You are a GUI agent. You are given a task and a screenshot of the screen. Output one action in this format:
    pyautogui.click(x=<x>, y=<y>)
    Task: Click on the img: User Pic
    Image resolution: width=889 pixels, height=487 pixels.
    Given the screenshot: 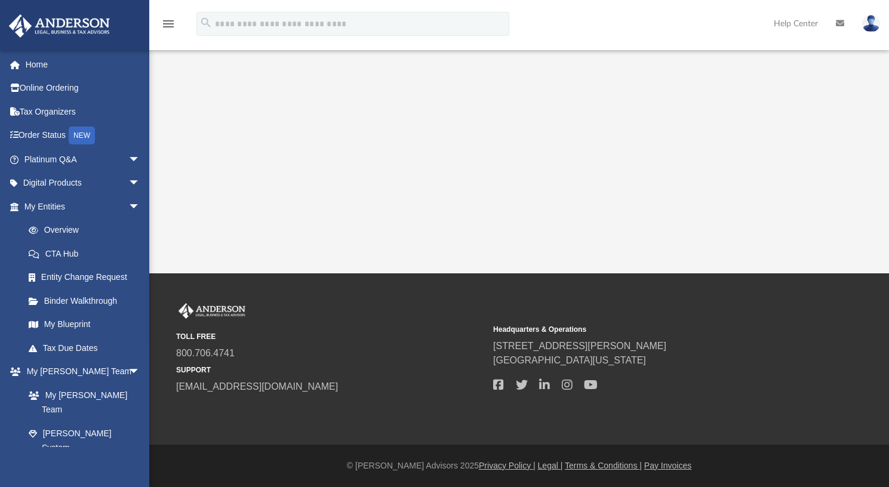 What is the action you would take?
    pyautogui.click(x=871, y=23)
    